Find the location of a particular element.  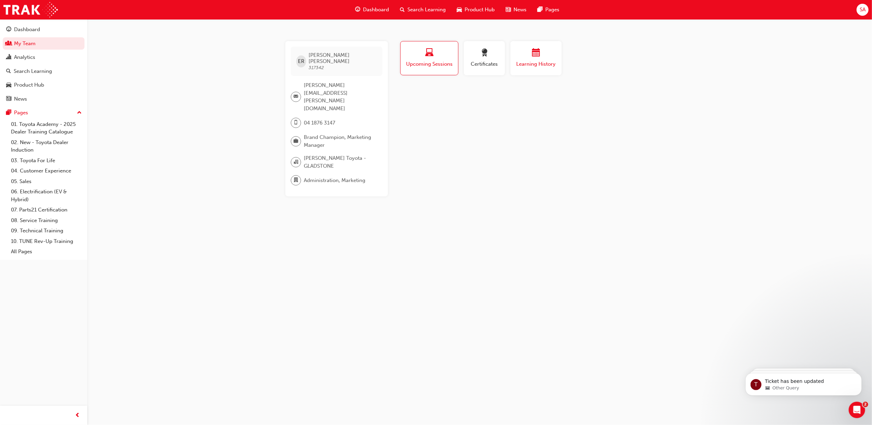

span: department-icon is located at coordinates (296, 180).